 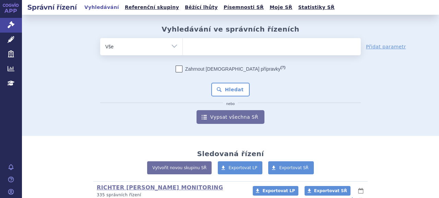 What do you see at coordinates (361, 191) in the screenshot?
I see `button: lhůty` at bounding box center [361, 191].